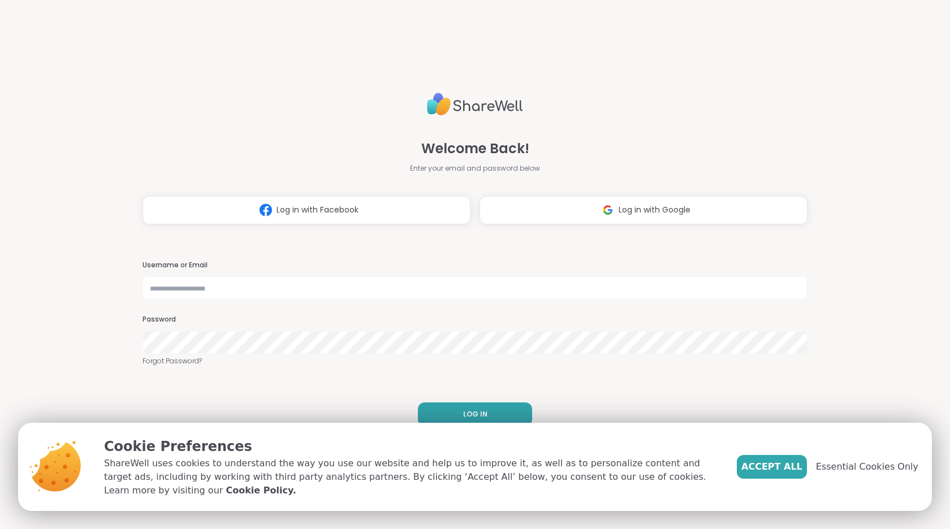  What do you see at coordinates (475, 104) in the screenshot?
I see `img: ShareWell Logo` at bounding box center [475, 104].